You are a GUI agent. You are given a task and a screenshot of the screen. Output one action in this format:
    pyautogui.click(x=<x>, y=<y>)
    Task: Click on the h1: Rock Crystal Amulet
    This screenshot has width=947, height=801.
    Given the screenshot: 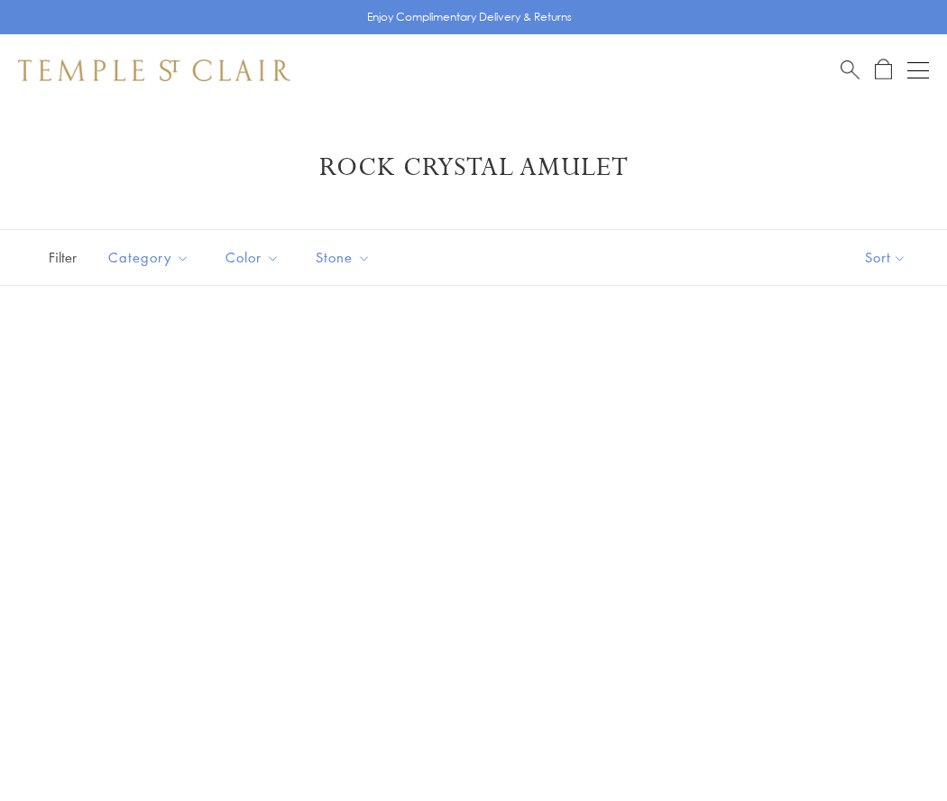 What is the action you would take?
    pyautogui.click(x=474, y=168)
    